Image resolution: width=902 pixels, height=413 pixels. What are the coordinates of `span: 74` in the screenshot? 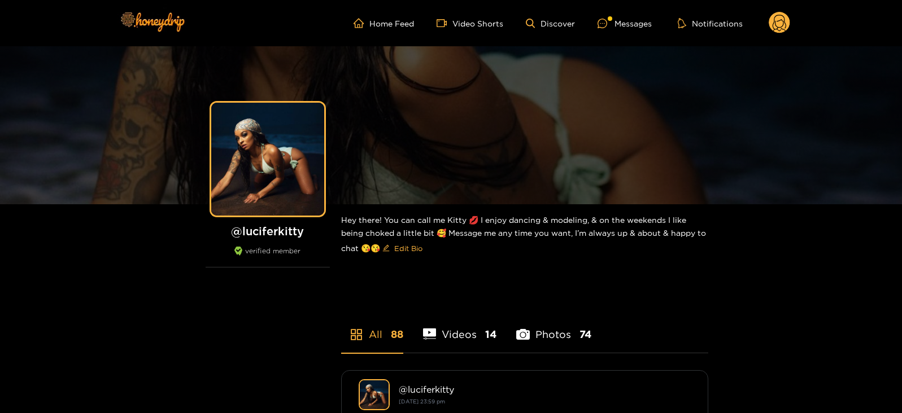 It's located at (585, 334).